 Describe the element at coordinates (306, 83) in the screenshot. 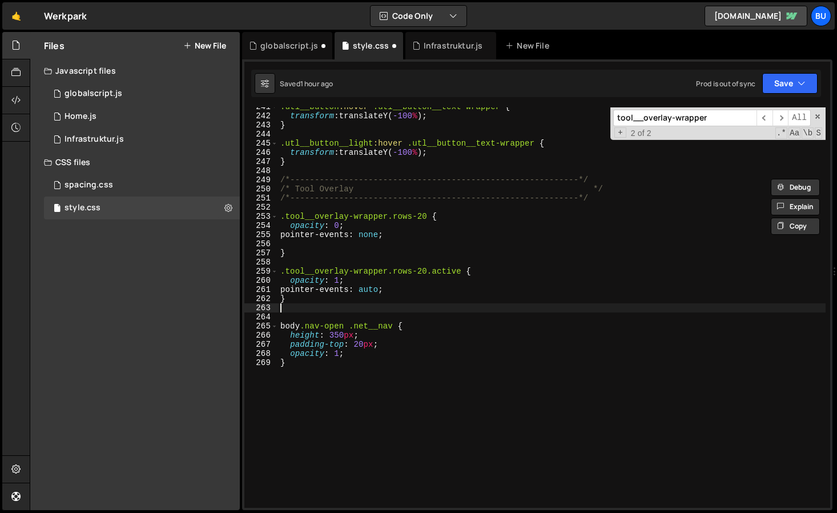

I see `div: Saved` at that location.